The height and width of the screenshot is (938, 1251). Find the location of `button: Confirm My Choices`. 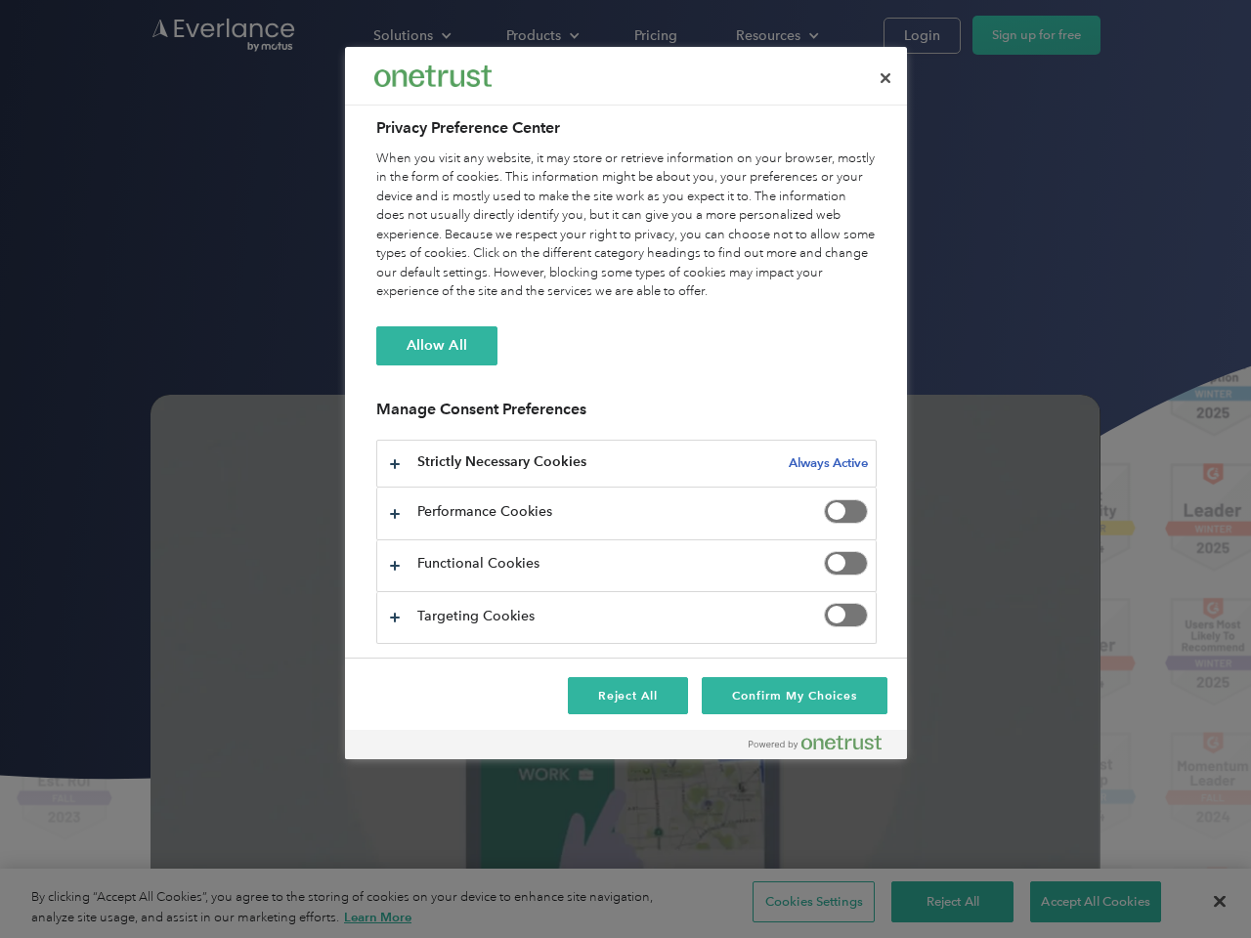

button: Confirm My Choices is located at coordinates (794, 696).